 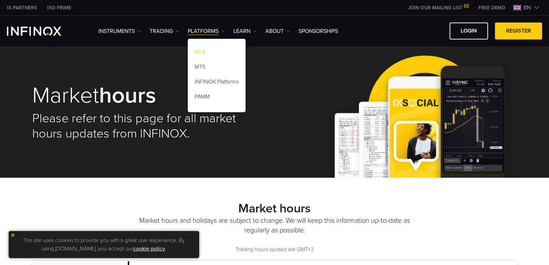 I want to click on a: cookie policy, so click(x=149, y=249).